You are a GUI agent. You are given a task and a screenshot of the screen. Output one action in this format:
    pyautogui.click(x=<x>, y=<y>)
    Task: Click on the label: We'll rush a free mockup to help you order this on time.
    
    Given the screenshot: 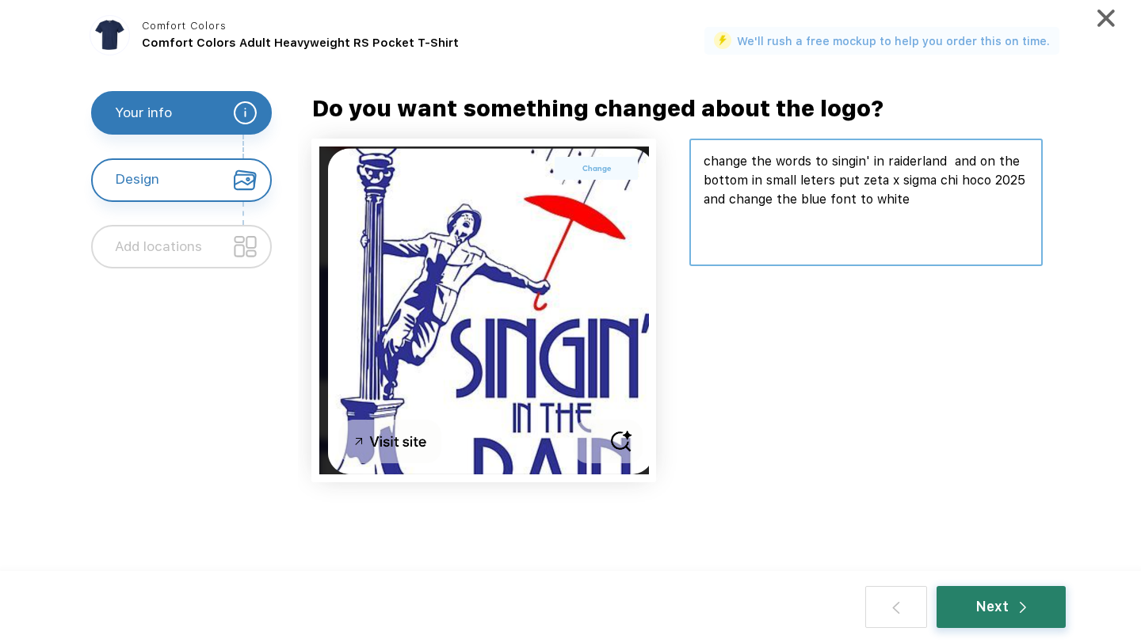 What is the action you would take?
    pyautogui.click(x=893, y=41)
    